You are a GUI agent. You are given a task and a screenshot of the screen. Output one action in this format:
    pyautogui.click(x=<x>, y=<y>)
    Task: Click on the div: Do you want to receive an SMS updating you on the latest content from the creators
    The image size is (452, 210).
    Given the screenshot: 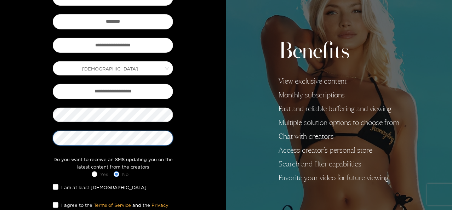 What is the action you would take?
    pyautogui.click(x=113, y=163)
    